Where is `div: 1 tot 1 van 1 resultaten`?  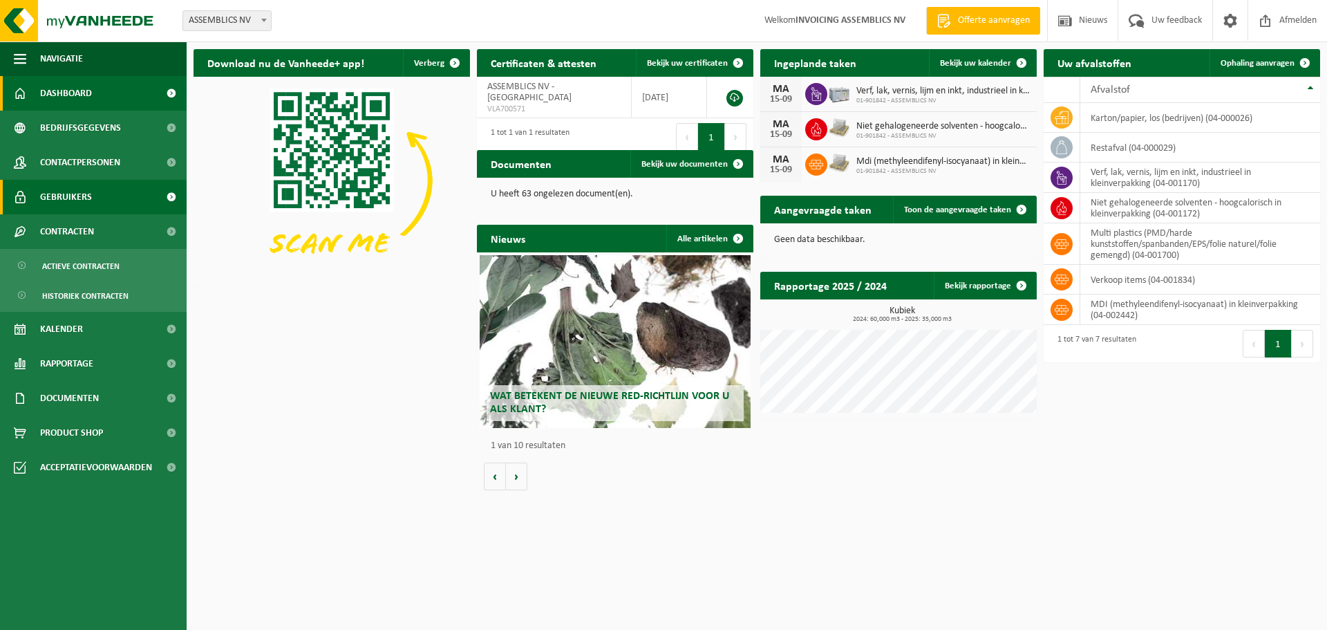 div: 1 tot 1 van 1 resultaten is located at coordinates (527, 137).